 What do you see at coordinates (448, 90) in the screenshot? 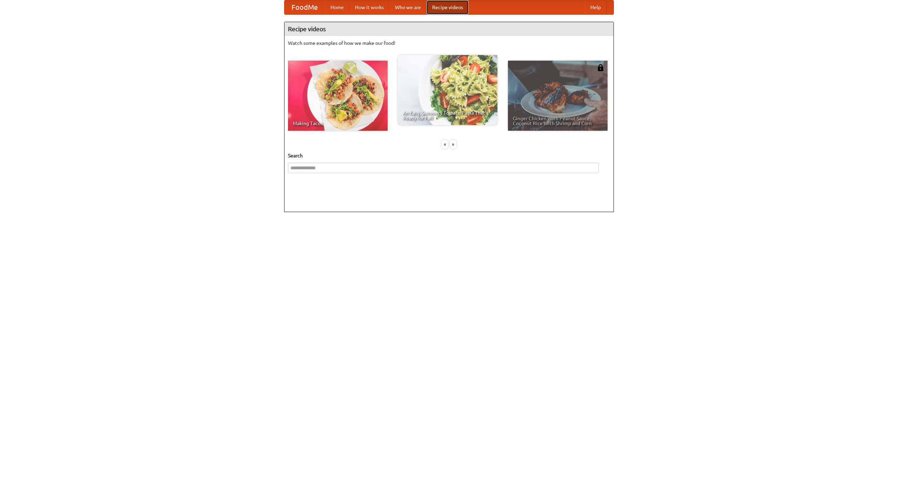
I see `a: An Easy, Summery Tomato Pasta That's Ready for Fall` at bounding box center [448, 90].